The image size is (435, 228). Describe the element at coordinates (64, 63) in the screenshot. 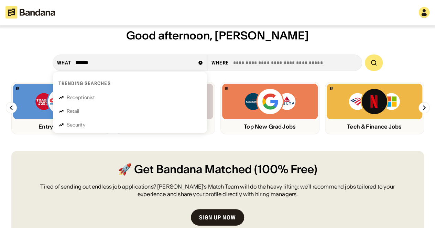

I see `div: what` at that location.